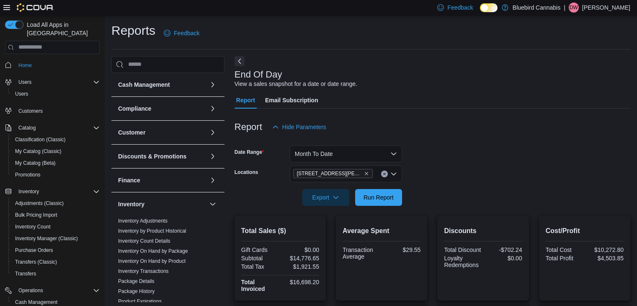  What do you see at coordinates (136, 281) in the screenshot?
I see `span: Package Details` at bounding box center [136, 281].